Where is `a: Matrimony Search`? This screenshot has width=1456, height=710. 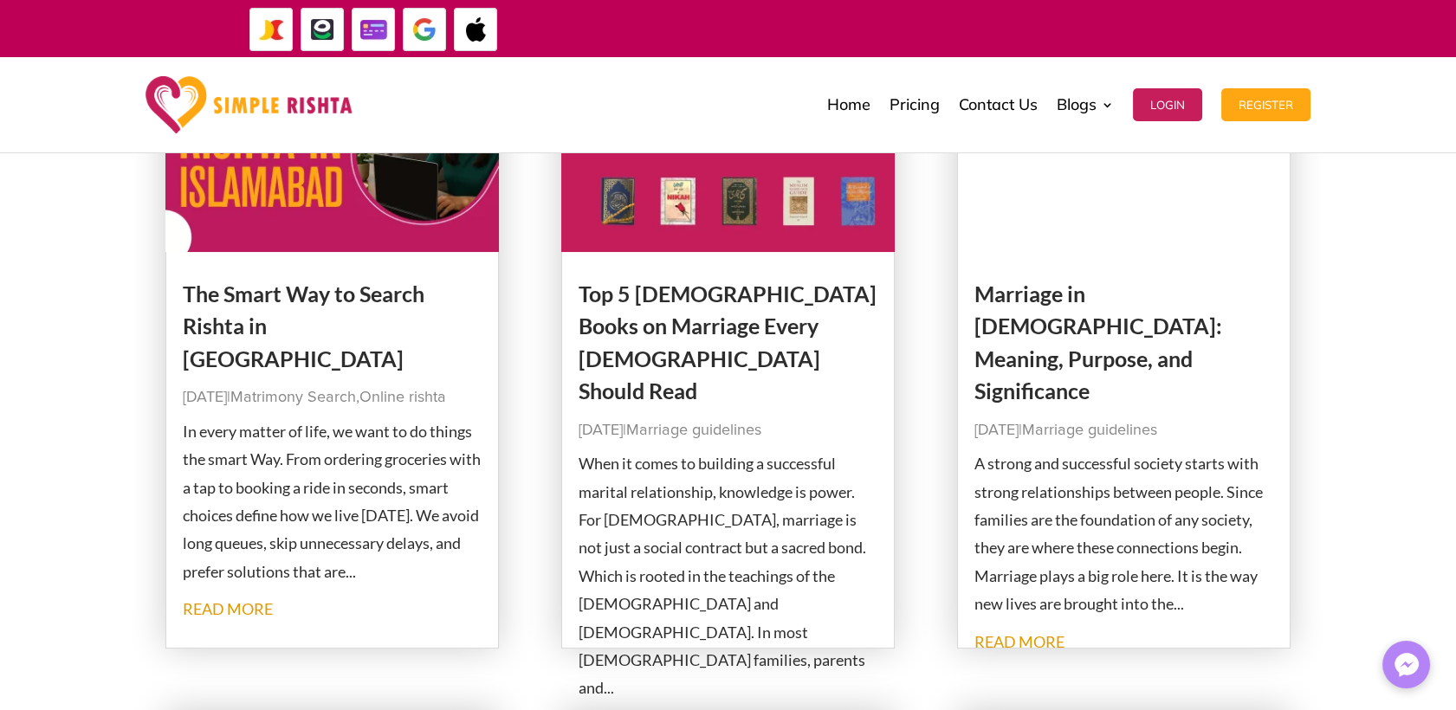
a: Matrimony Search is located at coordinates (293, 398).